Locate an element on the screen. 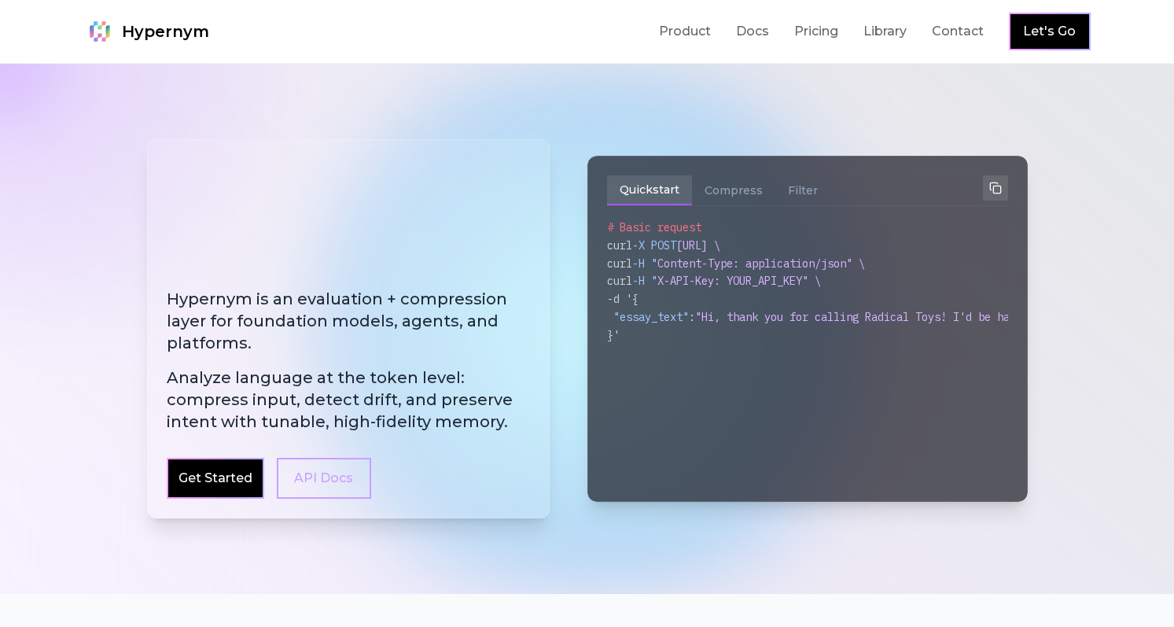 Image resolution: width=1174 pixels, height=627 pixels. span: "essay_text" is located at coordinates (651, 317).